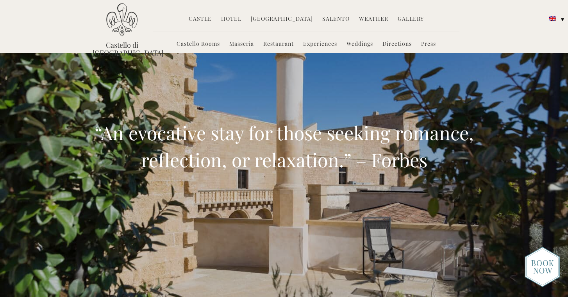  What do you see at coordinates (200, 19) in the screenshot?
I see `a: Castle` at bounding box center [200, 19].